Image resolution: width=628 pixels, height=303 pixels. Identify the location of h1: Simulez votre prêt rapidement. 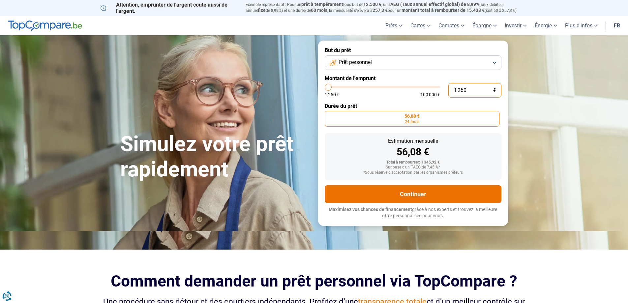
(215, 157).